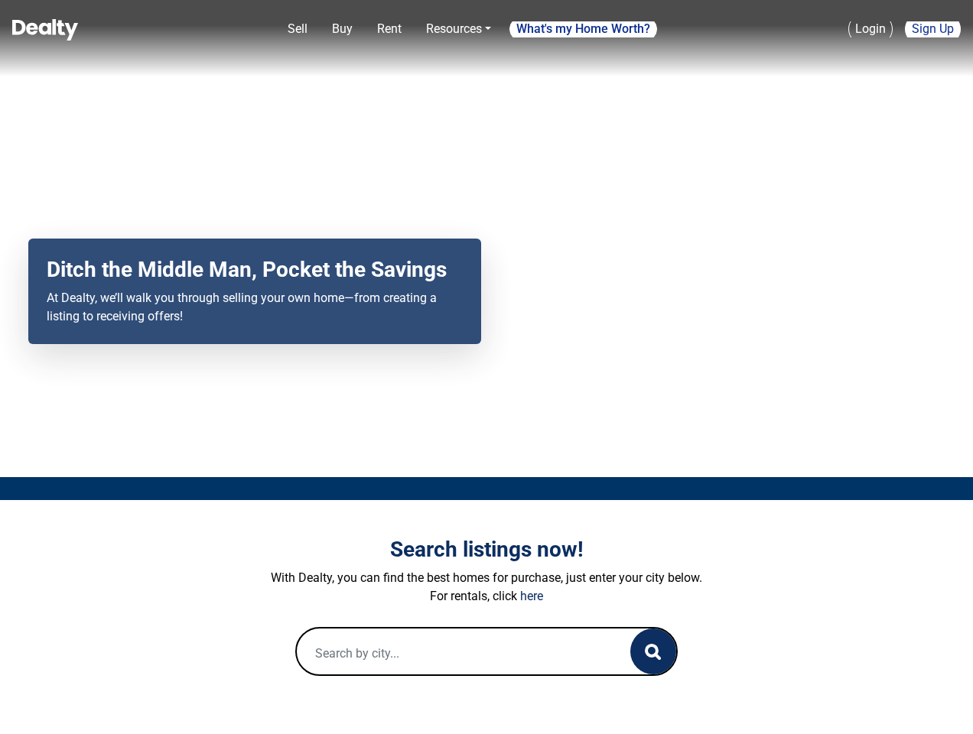  Describe the element at coordinates (486, 550) in the screenshot. I see `h3: Search listings now!` at that location.